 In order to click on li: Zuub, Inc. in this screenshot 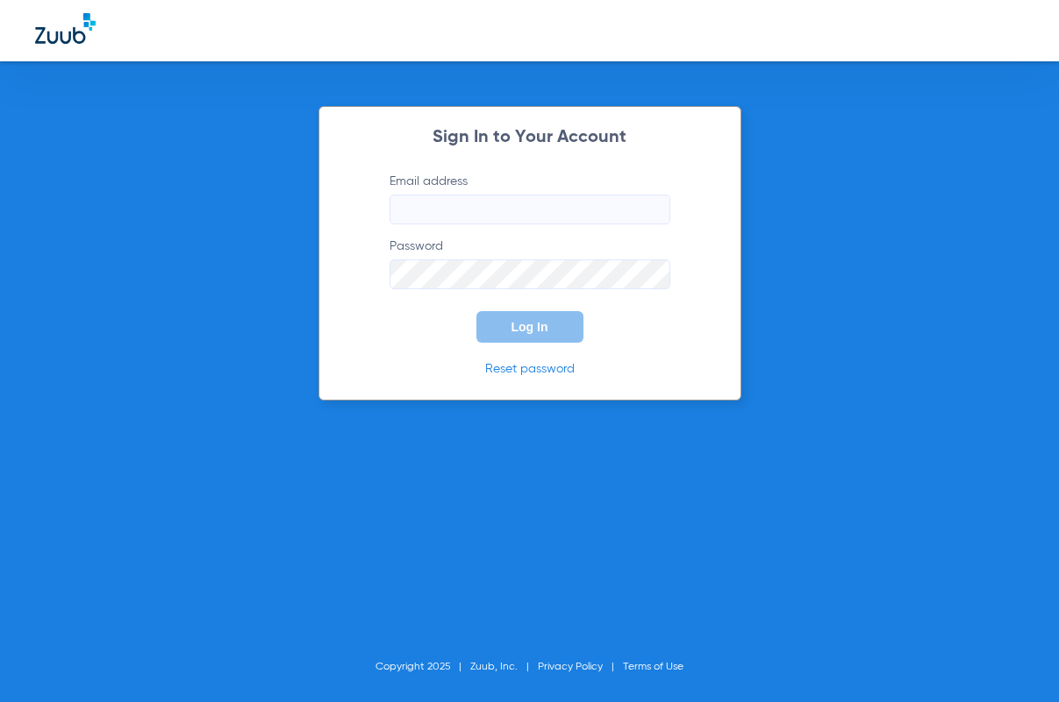, I will do `click(503, 667)`.